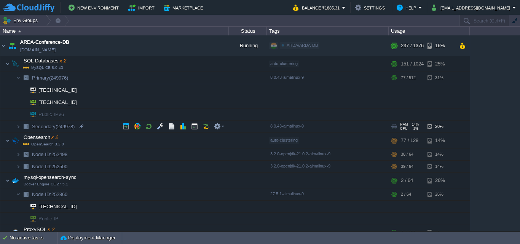 This screenshot has width=520, height=244. What do you see at coordinates (45, 61) in the screenshot?
I see `a: SQL Databasesx 2MySQL CE 8.0.43` at bounding box center [45, 61].